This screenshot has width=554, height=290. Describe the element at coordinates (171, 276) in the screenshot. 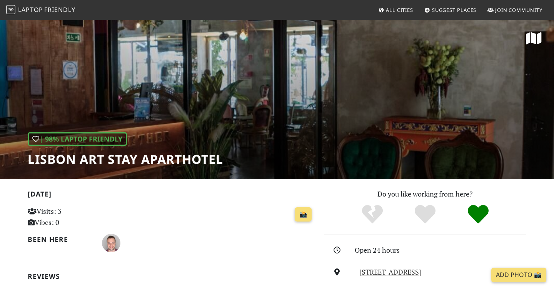

I see `h2: Reviews` at that location.